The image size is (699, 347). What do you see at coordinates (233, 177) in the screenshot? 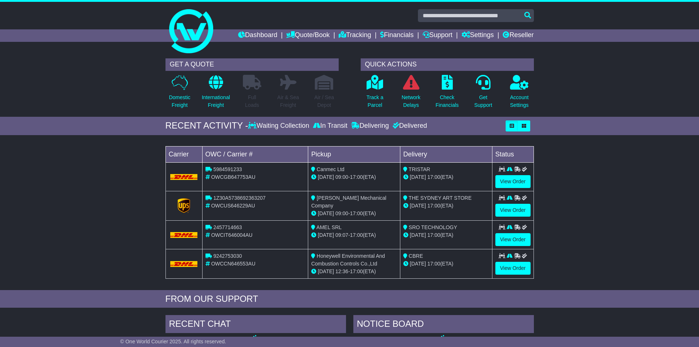
I see `span: OWCGB647753AU` at bounding box center [233, 177].